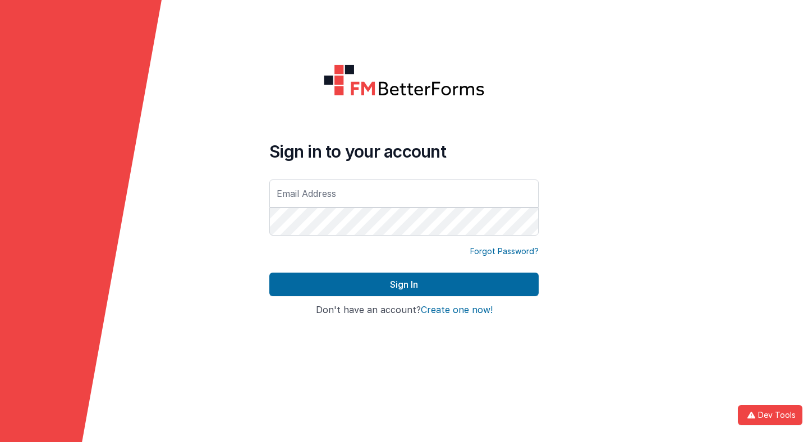 The image size is (808, 442). What do you see at coordinates (457, 310) in the screenshot?
I see `button: Create one now!` at bounding box center [457, 310].